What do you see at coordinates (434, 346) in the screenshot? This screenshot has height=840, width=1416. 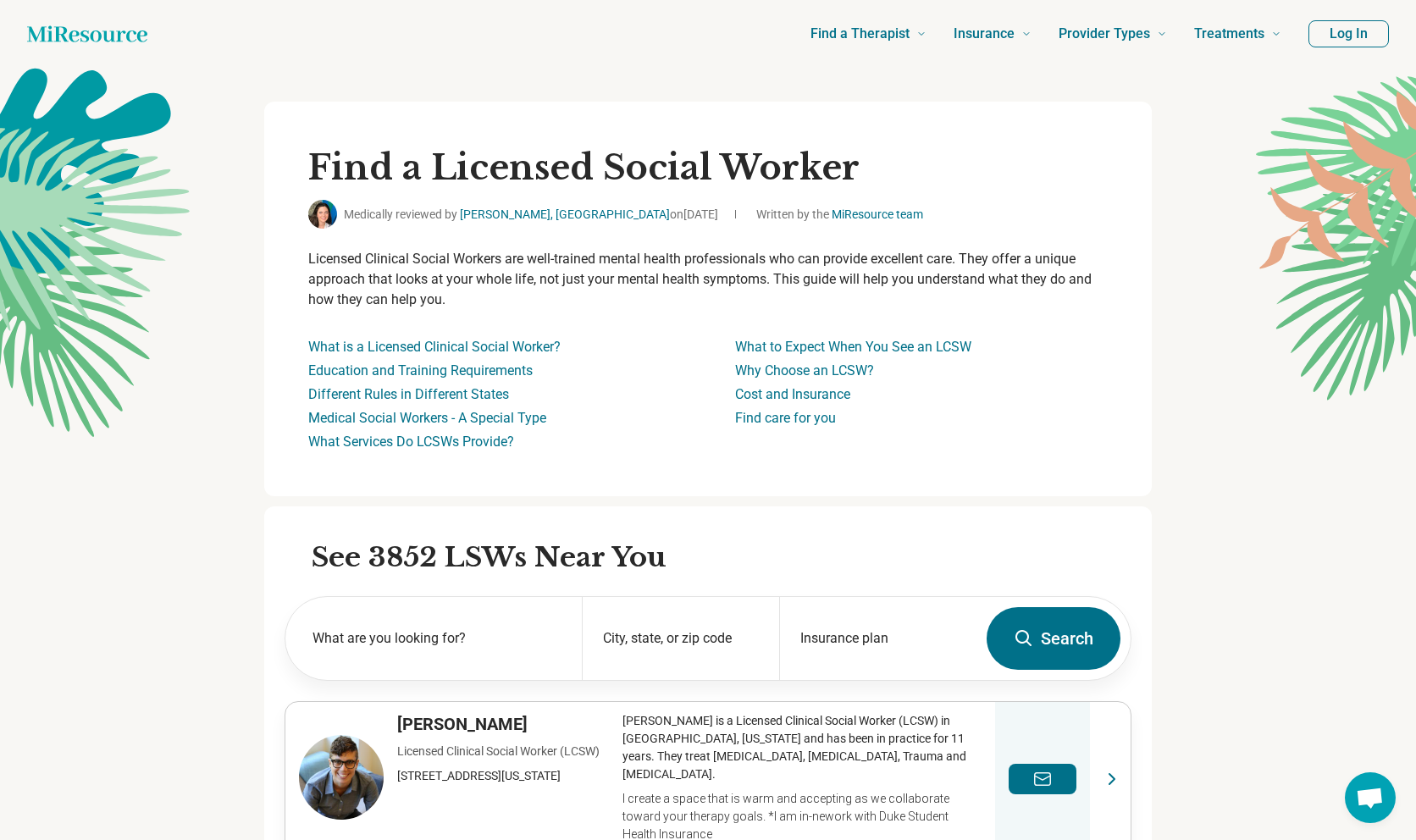 I see `a: What is a Licensed Clinical Social Worker?` at bounding box center [434, 346].